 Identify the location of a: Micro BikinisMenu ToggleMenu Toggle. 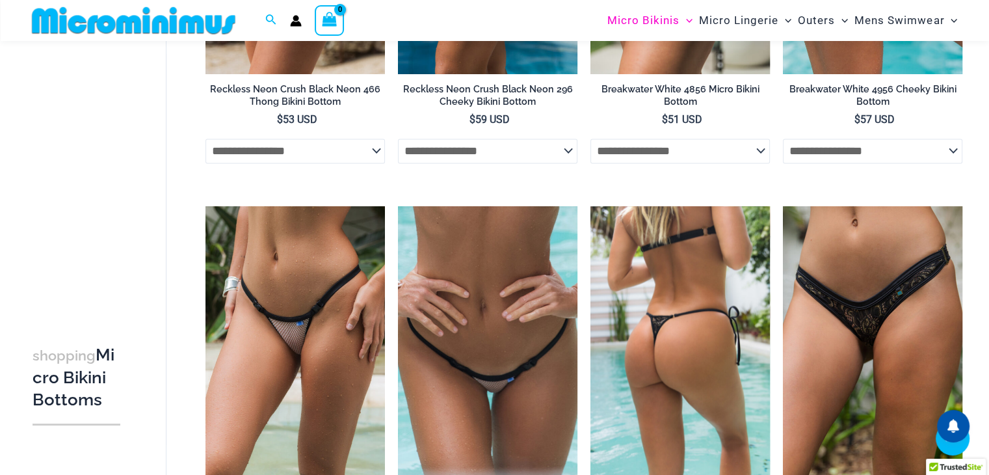
(649, 20).